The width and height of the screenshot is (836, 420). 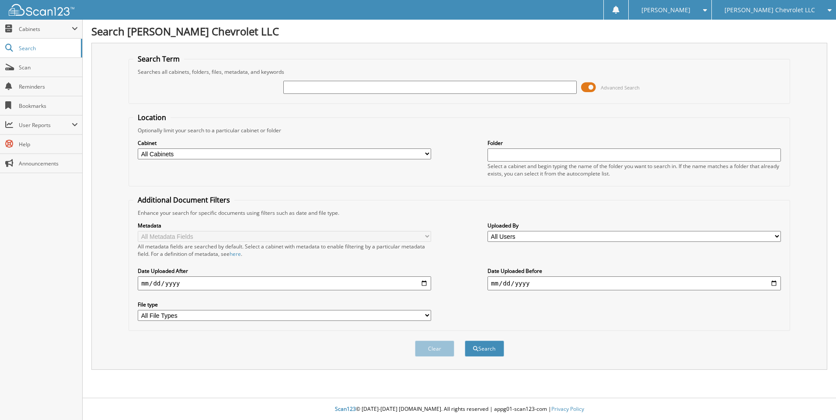 I want to click on span: Scan123, so click(x=345, y=409).